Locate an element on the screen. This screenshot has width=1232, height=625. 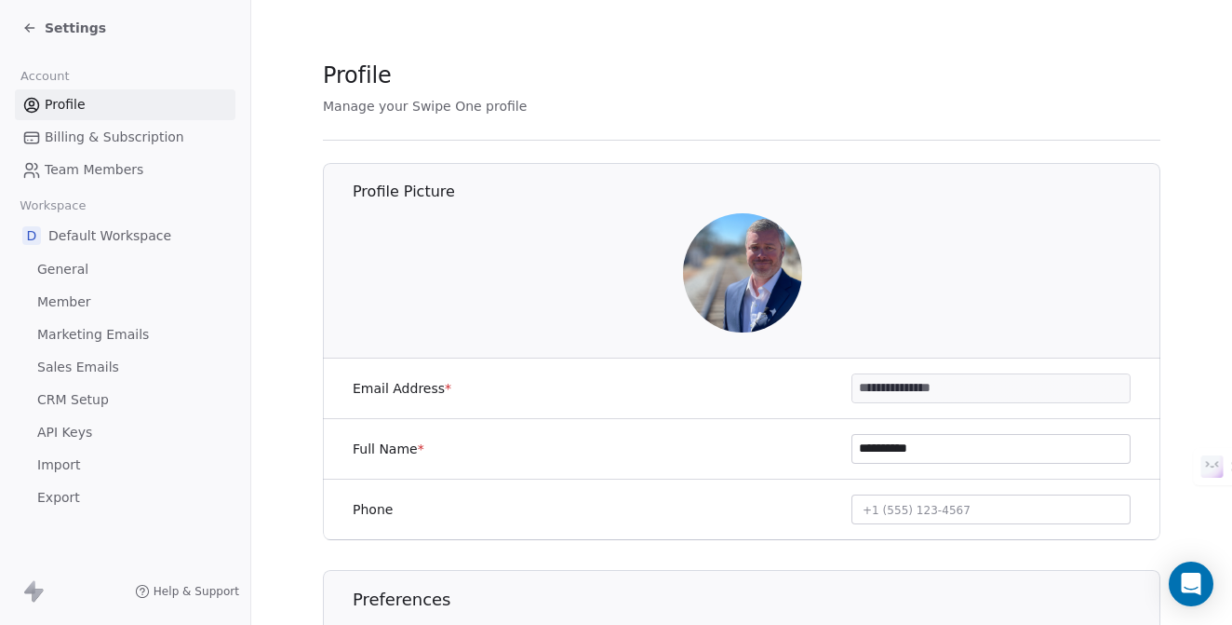
a: Marketing Emails is located at coordinates (125, 334).